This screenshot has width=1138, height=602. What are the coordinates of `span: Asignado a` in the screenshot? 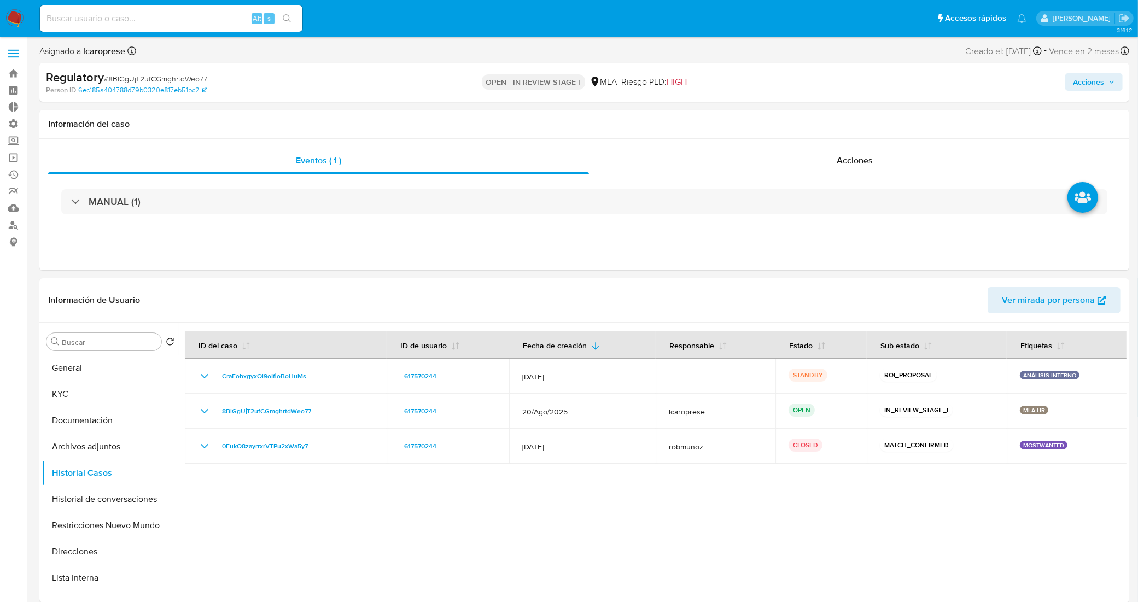 It's located at (82, 51).